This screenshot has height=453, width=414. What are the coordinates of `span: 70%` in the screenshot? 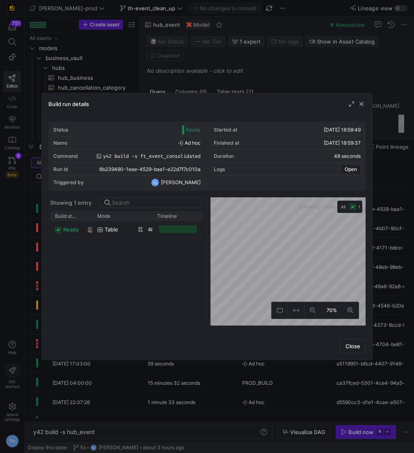 It's located at (332, 310).